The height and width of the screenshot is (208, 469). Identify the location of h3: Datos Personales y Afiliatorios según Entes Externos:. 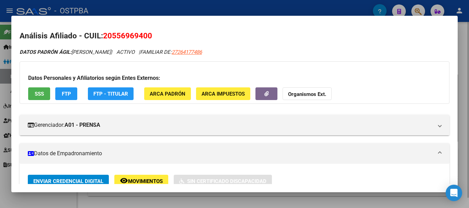
(234, 78).